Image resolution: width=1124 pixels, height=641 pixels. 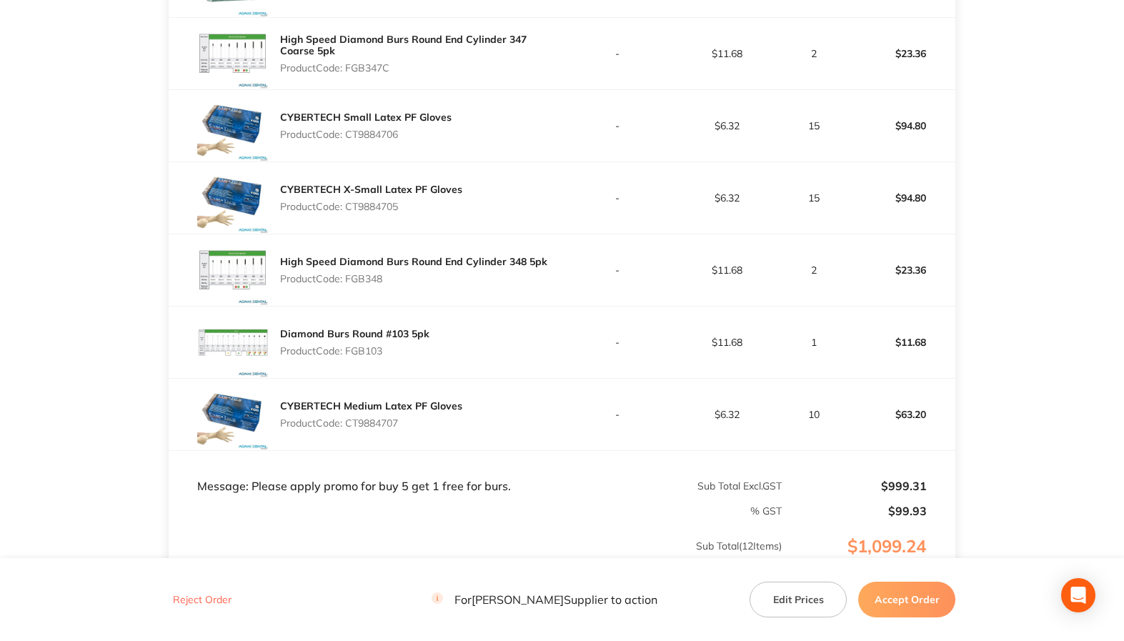 What do you see at coordinates (854, 486) in the screenshot?
I see `p: $999.31` at bounding box center [854, 486].